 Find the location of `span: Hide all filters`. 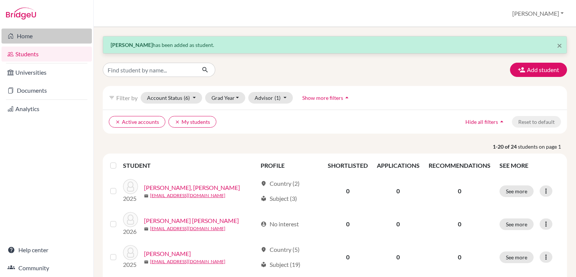

span: Hide all filters is located at coordinates (482, 122).